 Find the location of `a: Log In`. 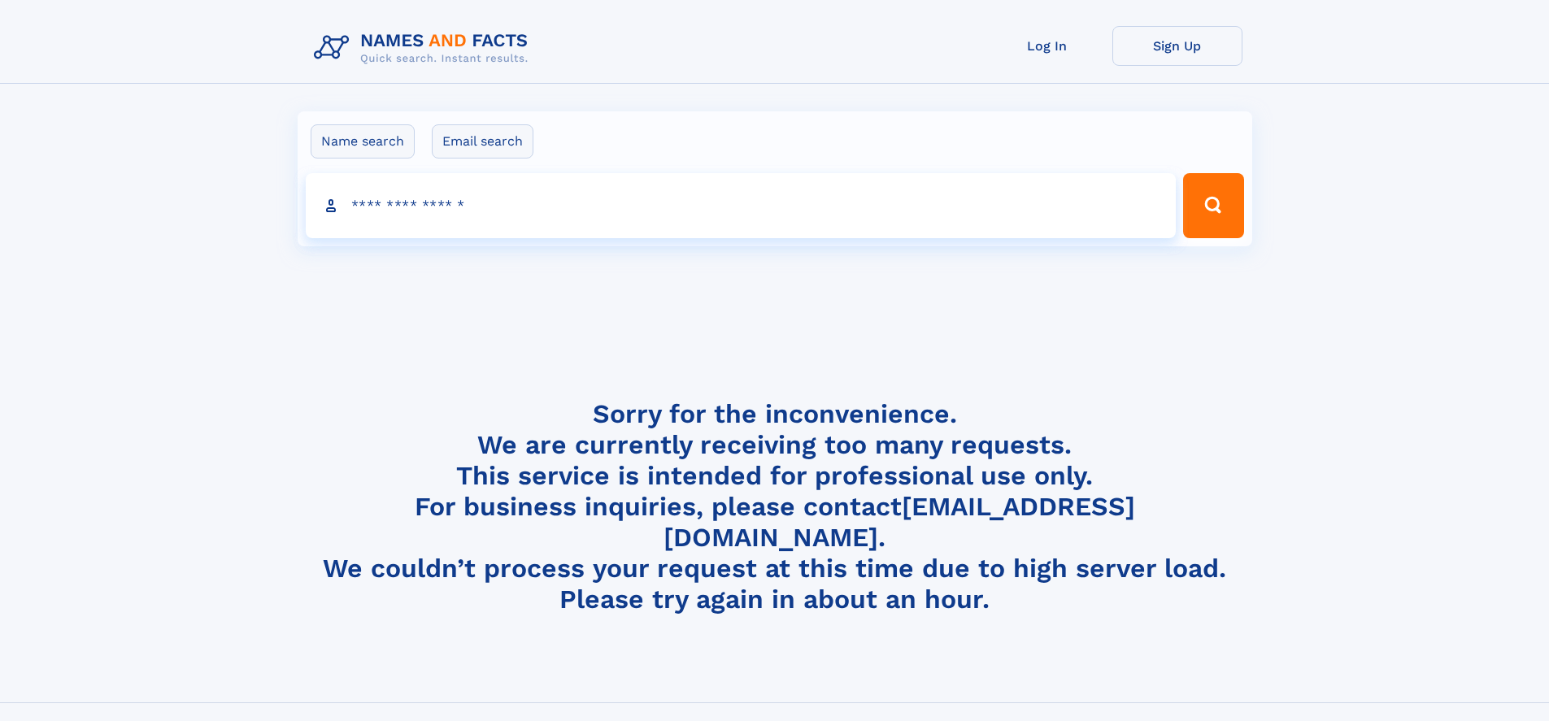

a: Log In is located at coordinates (1047, 46).